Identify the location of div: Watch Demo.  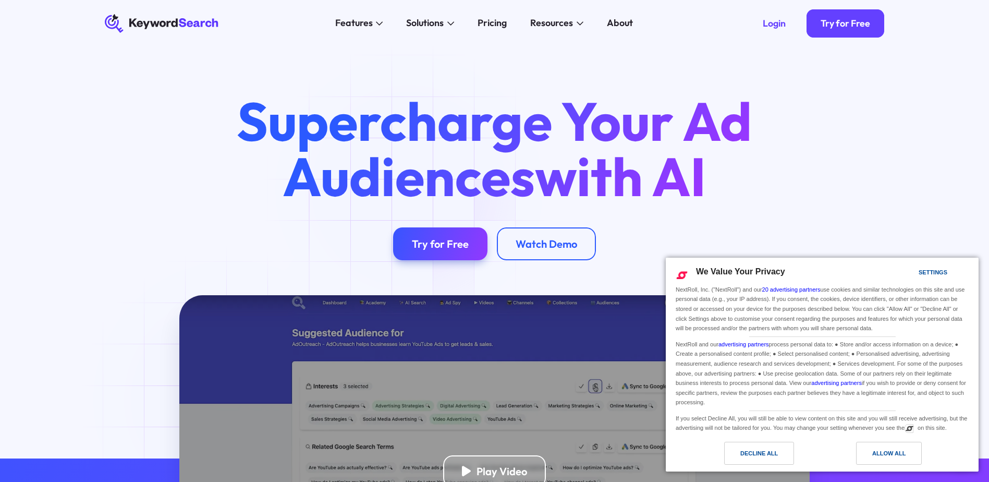
(546, 243).